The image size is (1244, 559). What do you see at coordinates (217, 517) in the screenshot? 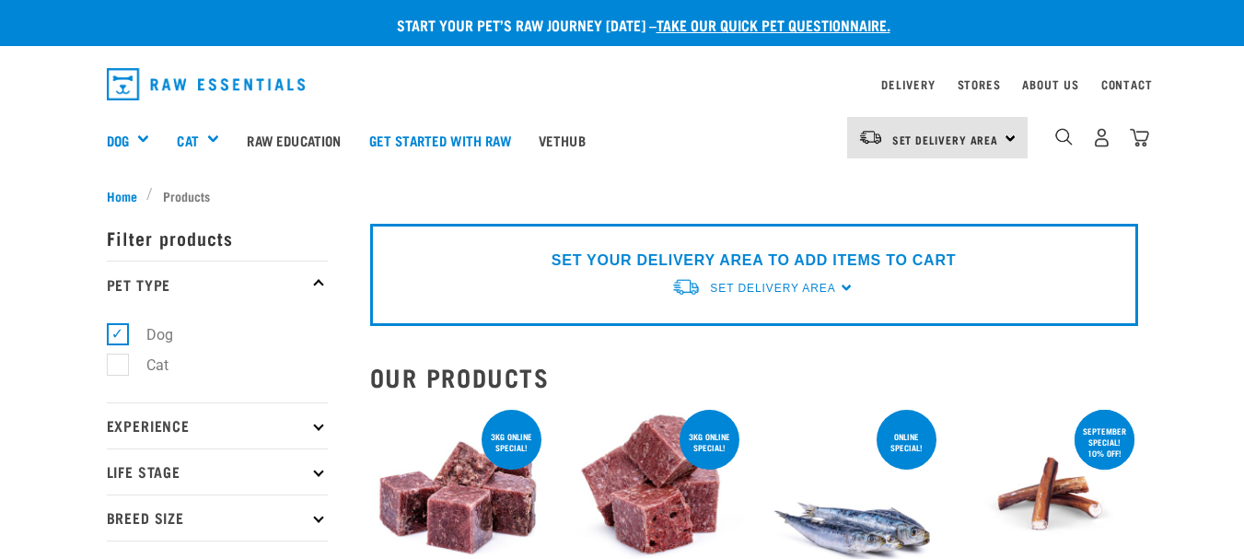
I see `p: Breed Size` at bounding box center [217, 517].